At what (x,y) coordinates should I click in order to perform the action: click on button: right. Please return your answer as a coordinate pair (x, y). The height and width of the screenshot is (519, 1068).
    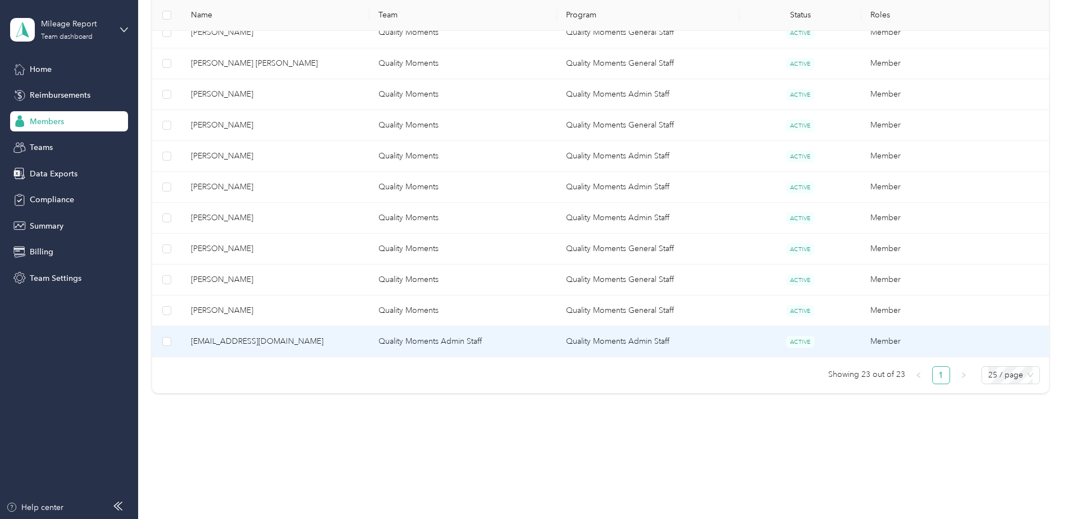
    Looking at the image, I should click on (964, 375).